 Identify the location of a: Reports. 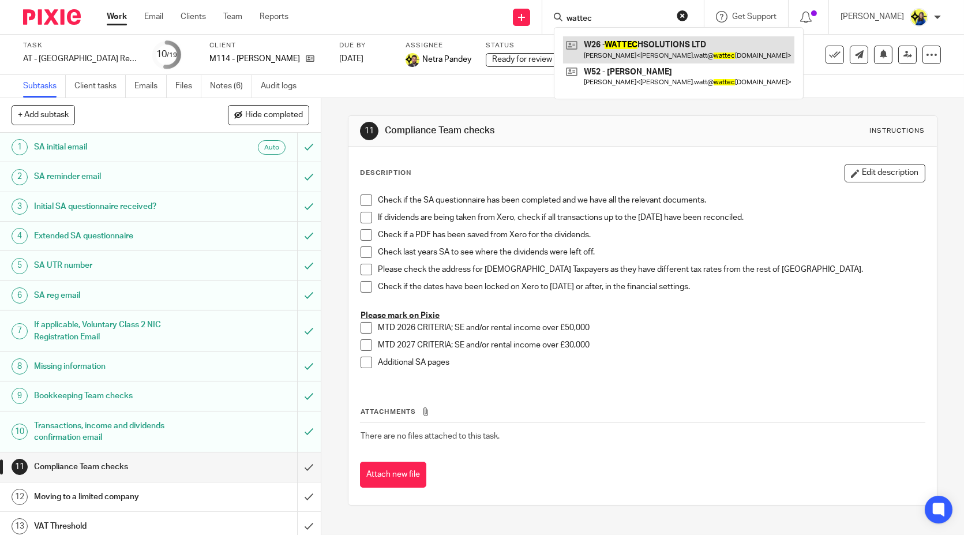
(274, 17).